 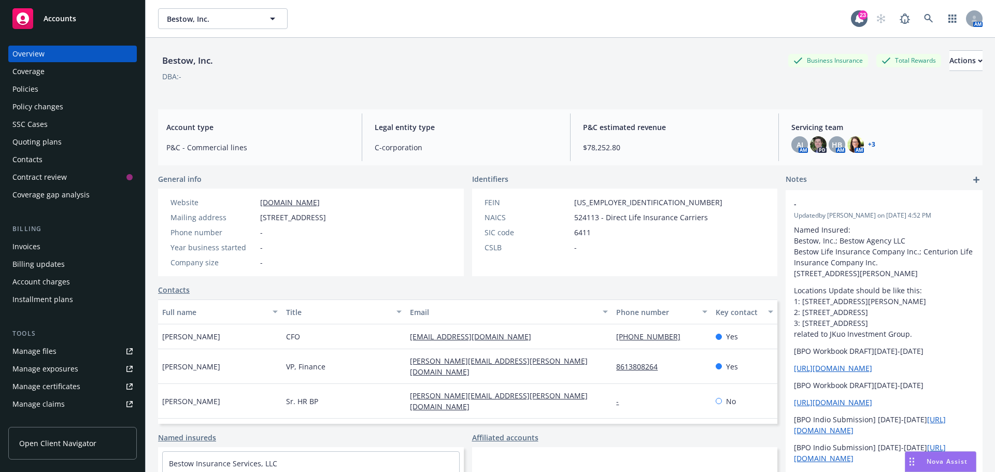 What do you see at coordinates (731, 366) in the screenshot?
I see `span: Yes` at bounding box center [731, 366].